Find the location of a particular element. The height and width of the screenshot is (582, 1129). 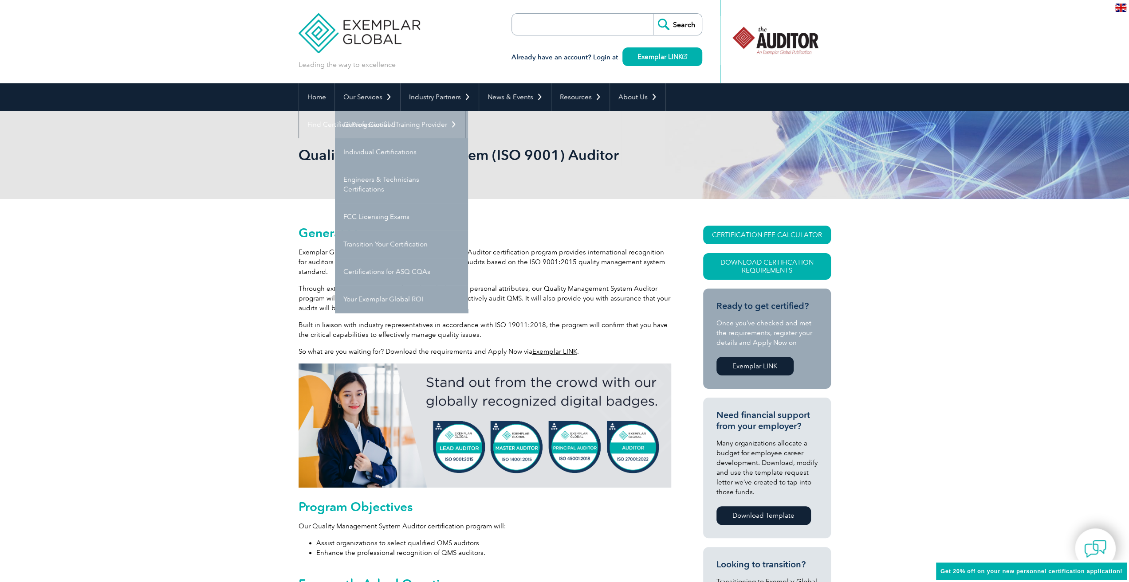

a: Transition Your Certification is located at coordinates (401, 244).